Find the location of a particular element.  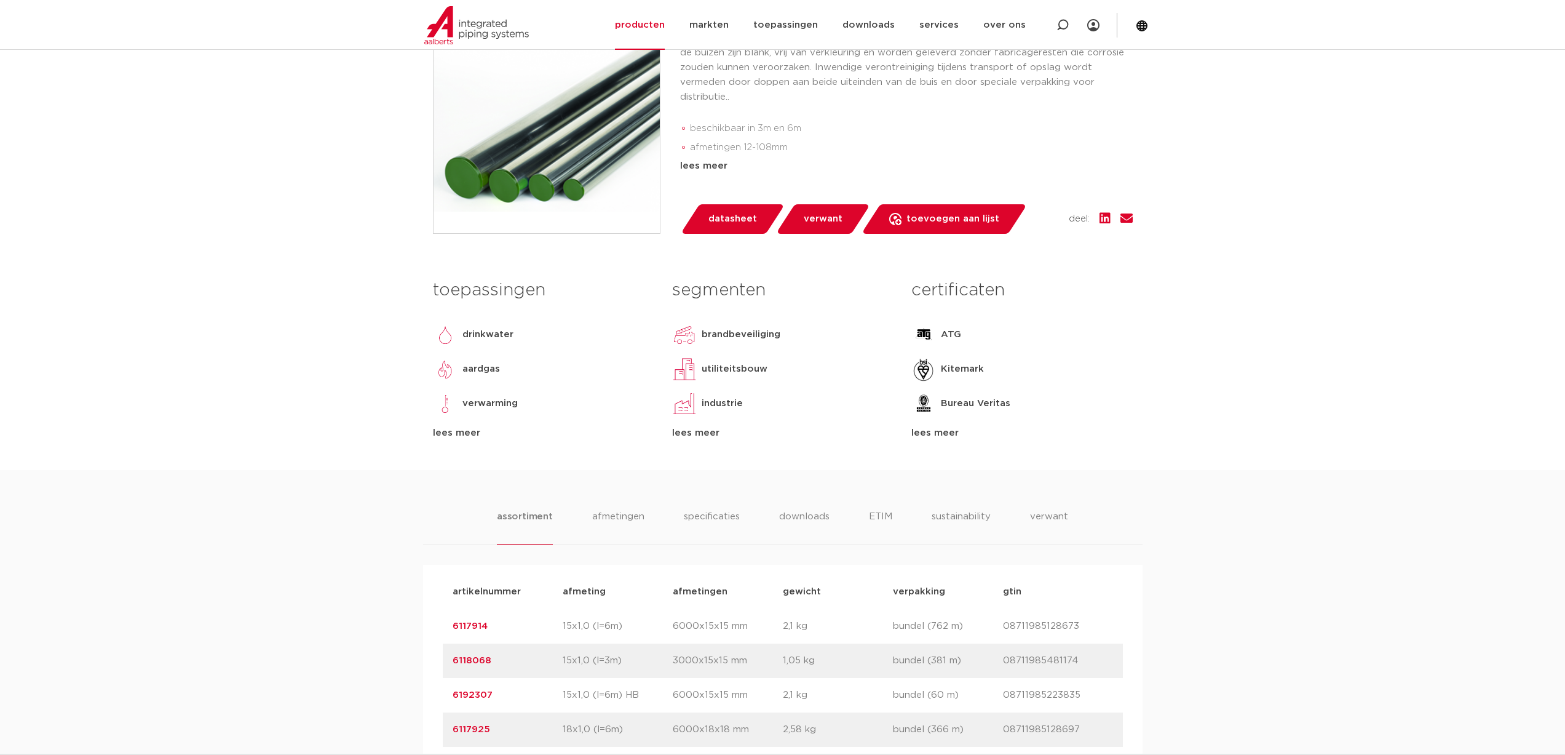

p: 08711985481174 is located at coordinates (1058, 660).